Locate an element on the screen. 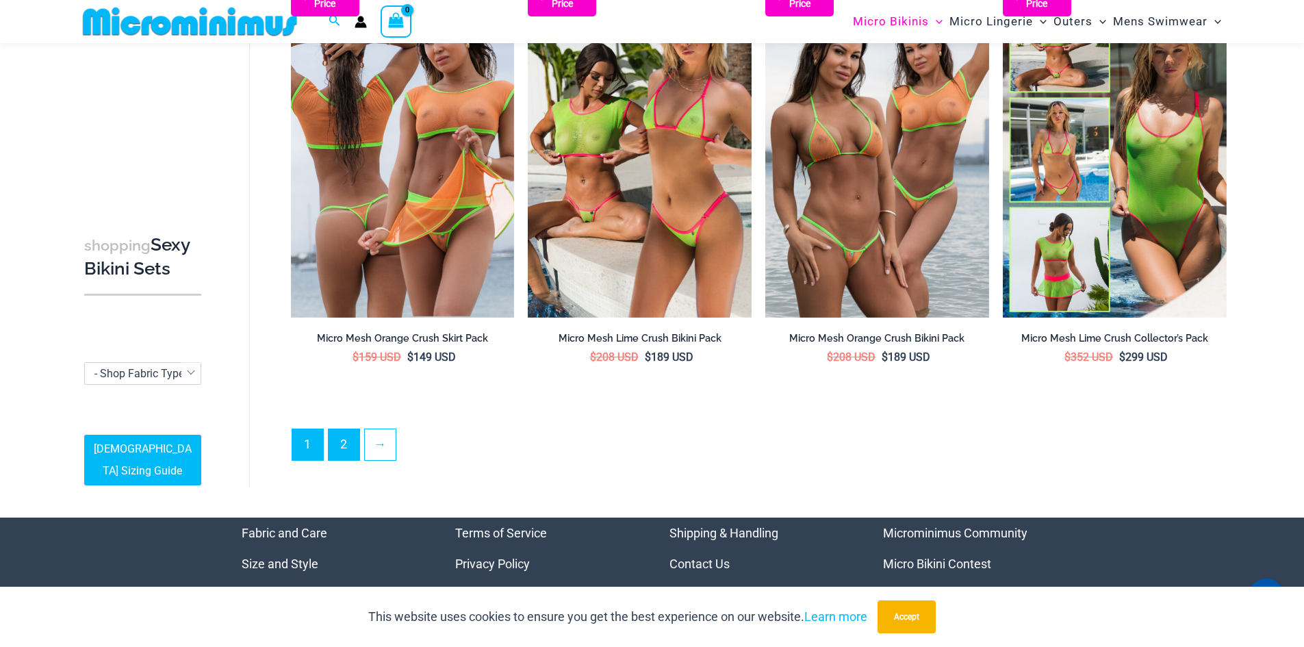 The width and height of the screenshot is (1304, 647). a: Micro Mesh Lime Crush Bikini Pack is located at coordinates (639, 341).